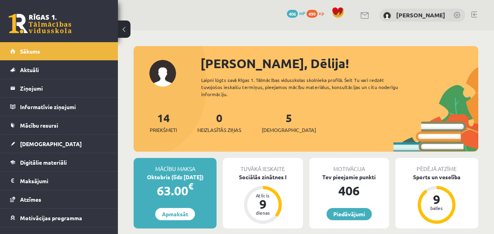 Image resolution: width=494 pixels, height=234 pixels. What do you see at coordinates (263, 212) in the screenshot?
I see `div: dienas` at bounding box center [263, 212].